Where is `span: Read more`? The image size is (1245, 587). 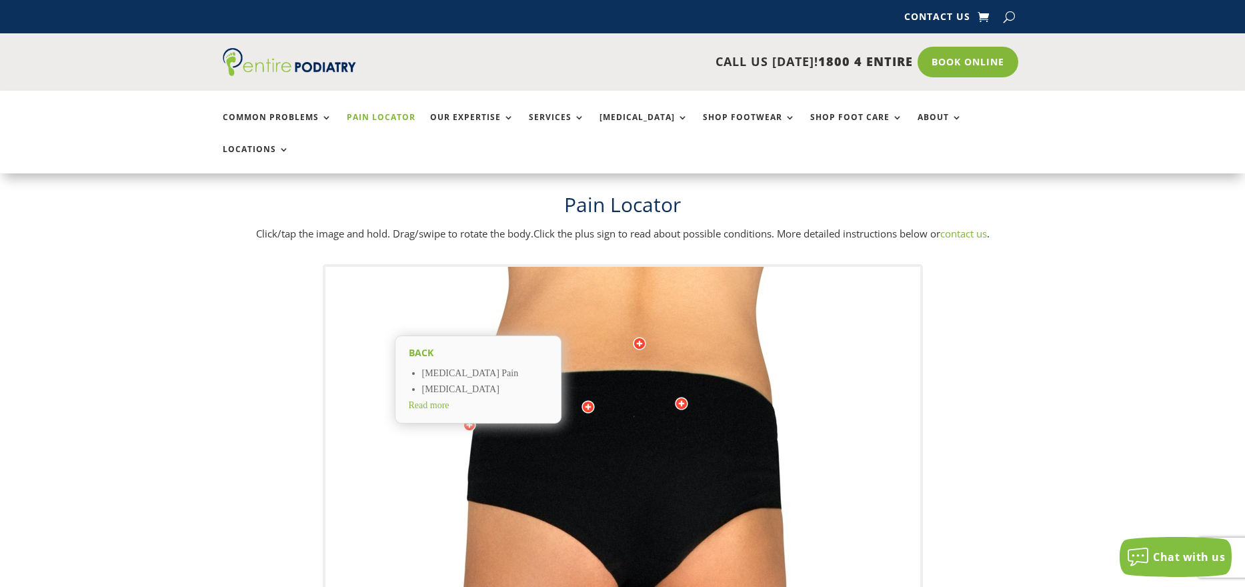
span: Read more is located at coordinates (429, 405).